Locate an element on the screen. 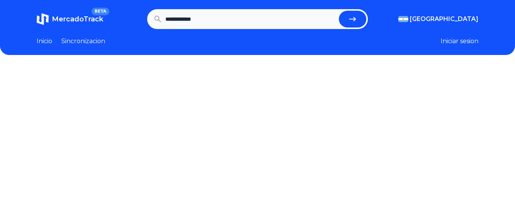 The image size is (515, 223). span: BETA is located at coordinates (100, 11).